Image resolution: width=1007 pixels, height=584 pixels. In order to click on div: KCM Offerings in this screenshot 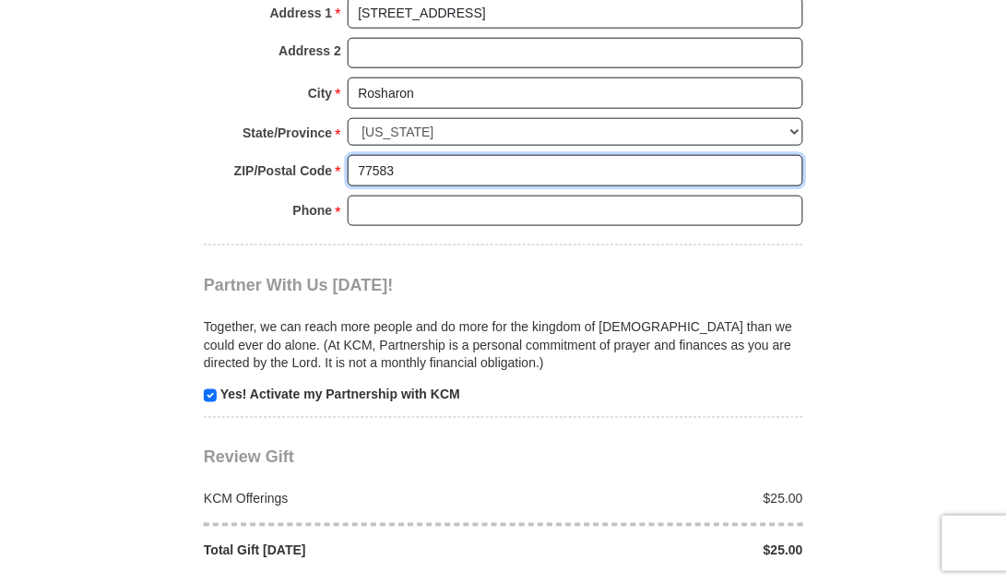, I will do `click(350, 499)`.